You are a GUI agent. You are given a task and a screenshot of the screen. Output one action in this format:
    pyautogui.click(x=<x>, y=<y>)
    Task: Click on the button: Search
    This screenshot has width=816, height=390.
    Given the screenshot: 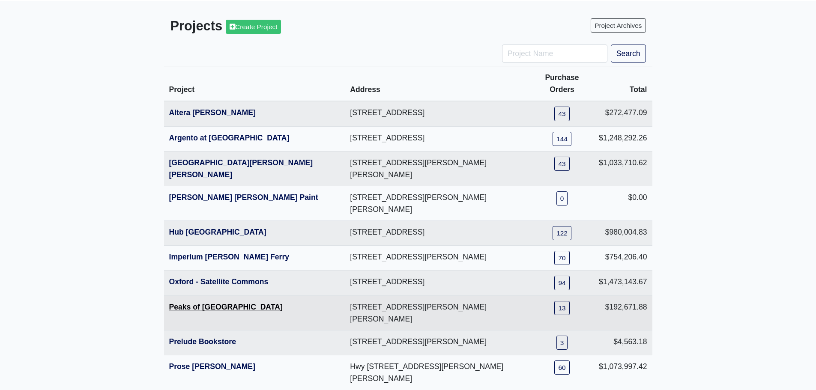 What is the action you would take?
    pyautogui.click(x=628, y=54)
    